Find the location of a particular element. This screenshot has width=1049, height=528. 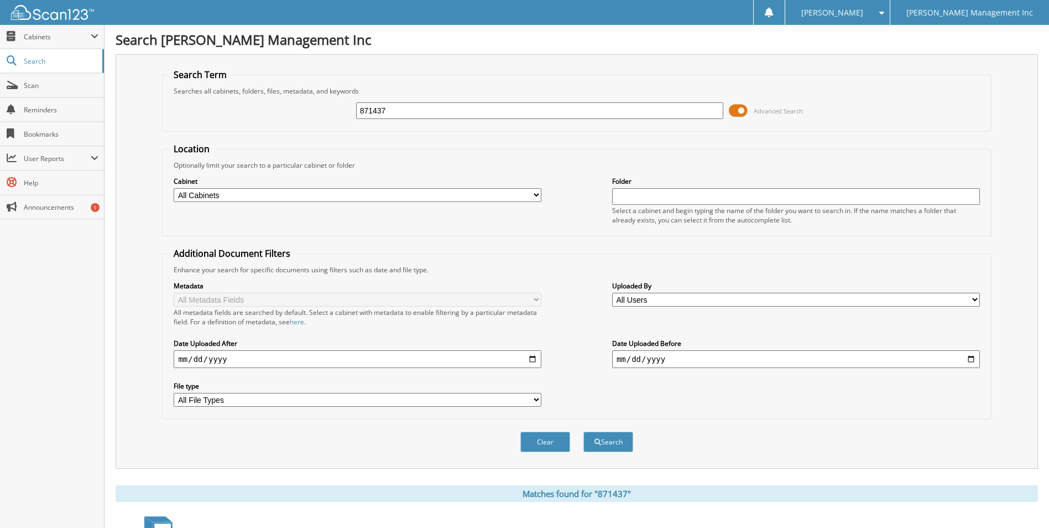

span: Announcements is located at coordinates (61, 207).